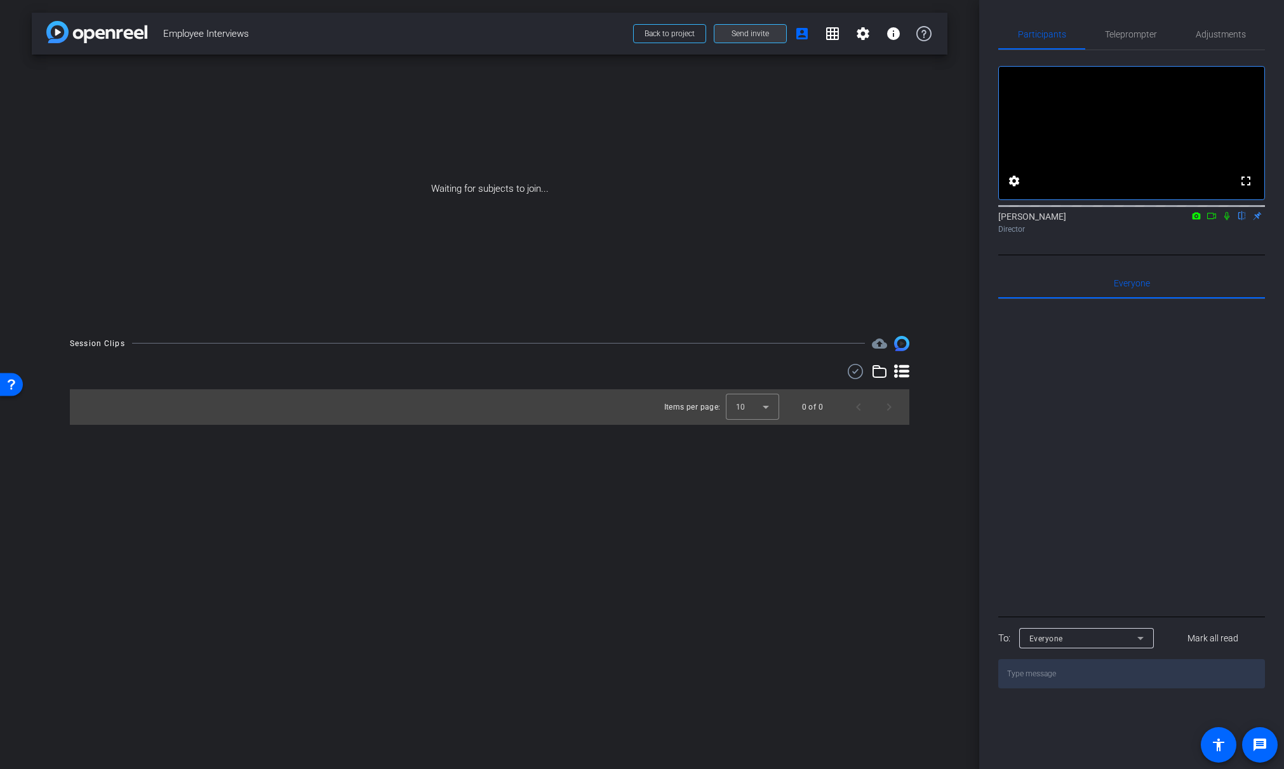  I want to click on span: Employee Interviews, so click(394, 34).